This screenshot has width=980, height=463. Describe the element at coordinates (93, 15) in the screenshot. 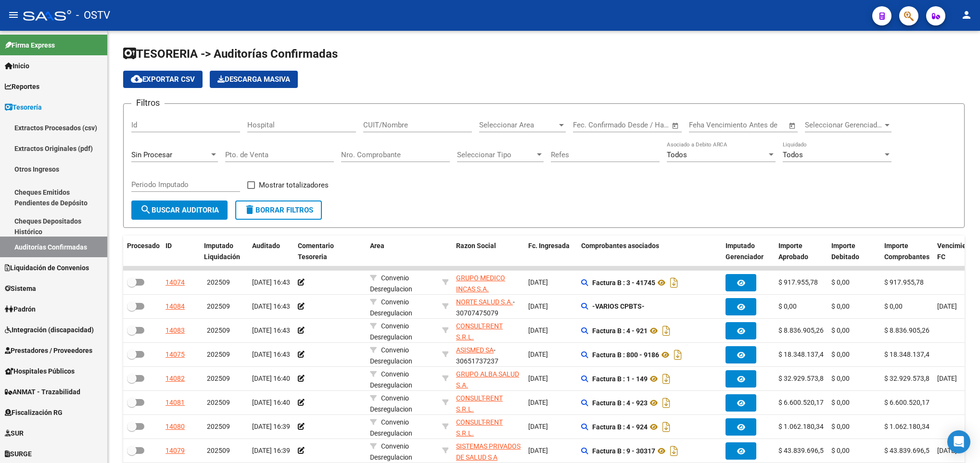

I see `span: - OSTV` at that location.